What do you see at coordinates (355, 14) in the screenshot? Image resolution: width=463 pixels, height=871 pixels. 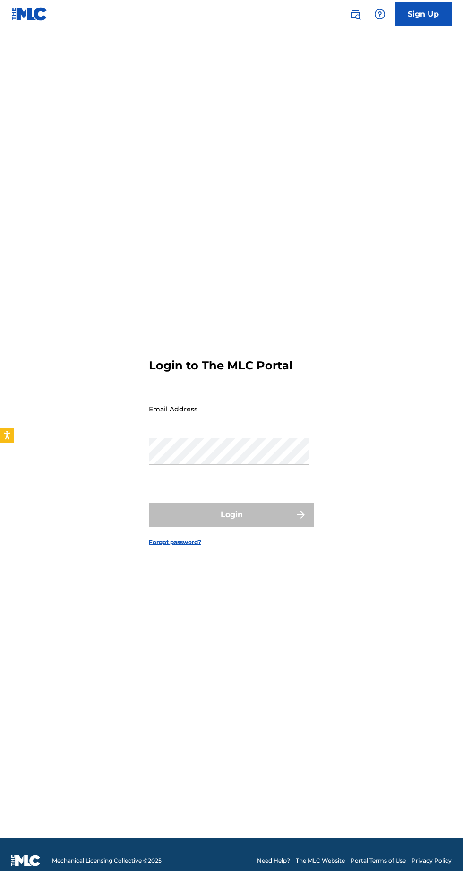 I see `a: Public Search` at bounding box center [355, 14].